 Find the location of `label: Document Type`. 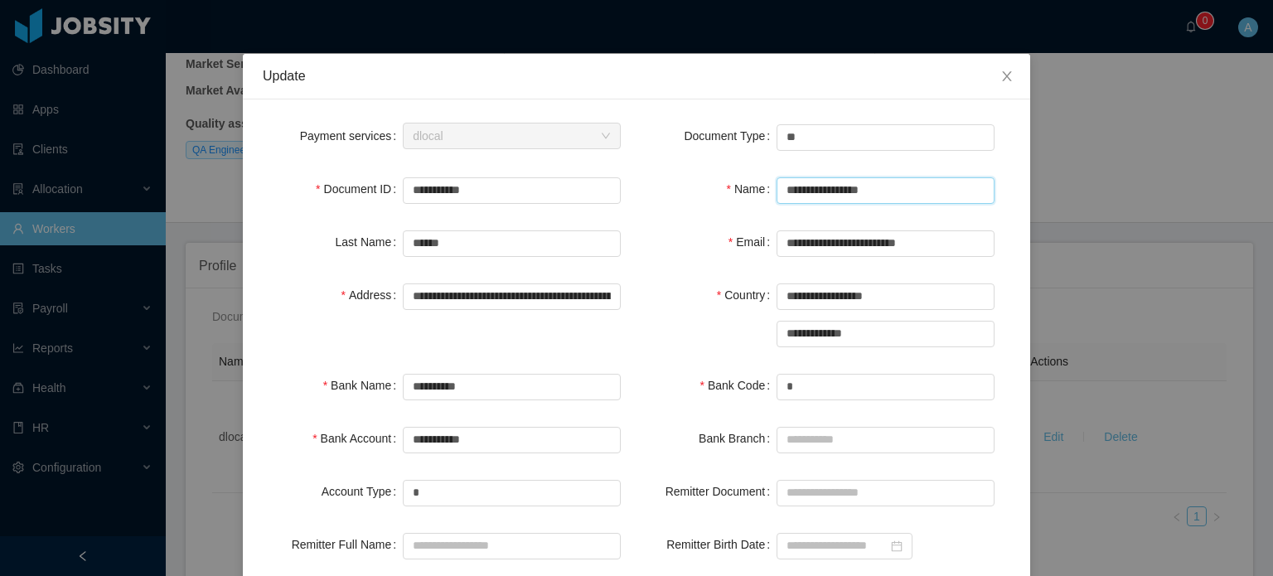

label: Document Type is located at coordinates (730, 136).